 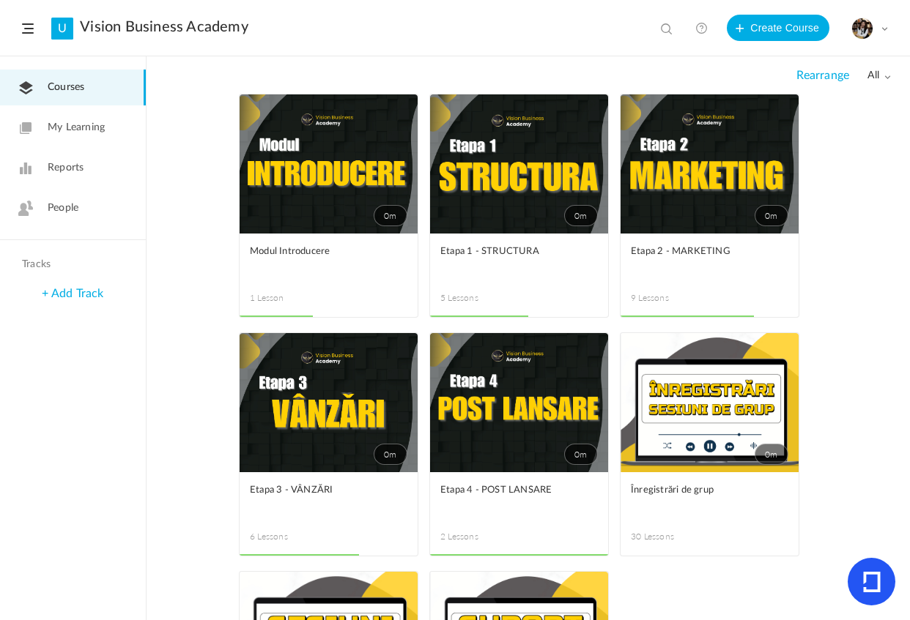 What do you see at coordinates (317, 491) in the screenshot?
I see `span: Etapa 3 - VÂNZĂRI` at bounding box center [317, 491].